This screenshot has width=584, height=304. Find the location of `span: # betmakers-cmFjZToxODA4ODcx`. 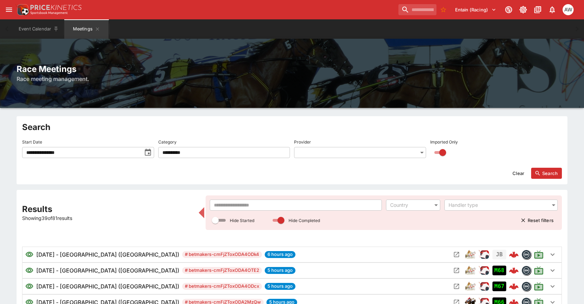

span: # betmakers-cmFjZToxODA4ODcx is located at coordinates (222, 286).